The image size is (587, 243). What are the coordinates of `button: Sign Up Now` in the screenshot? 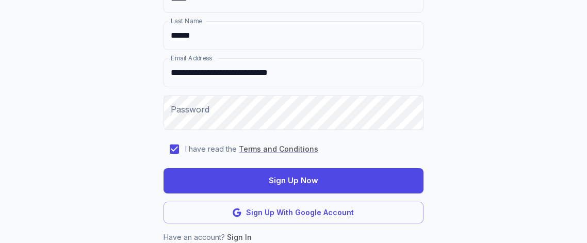 It's located at (294, 181).